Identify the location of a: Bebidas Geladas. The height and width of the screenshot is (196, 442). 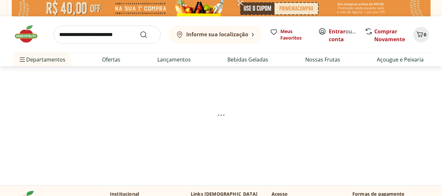
(248, 60).